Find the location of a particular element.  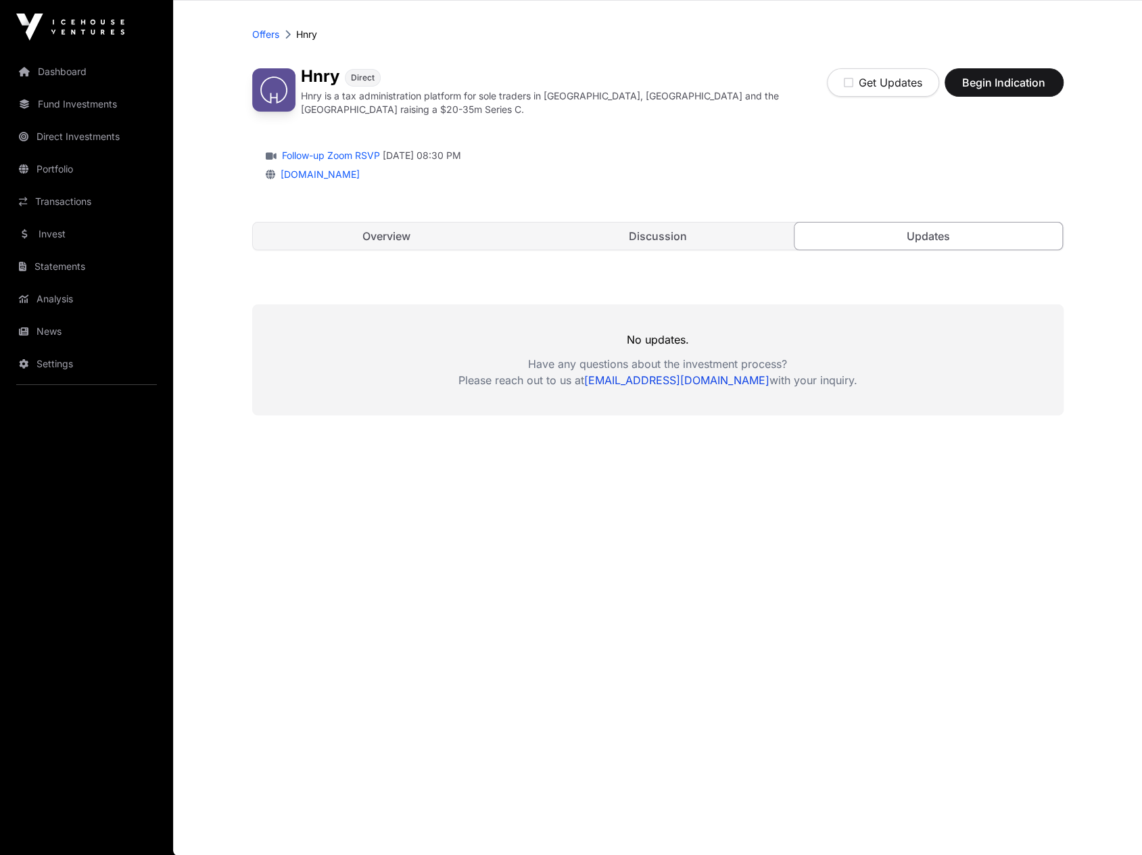

a: Dashboard is located at coordinates (87, 72).